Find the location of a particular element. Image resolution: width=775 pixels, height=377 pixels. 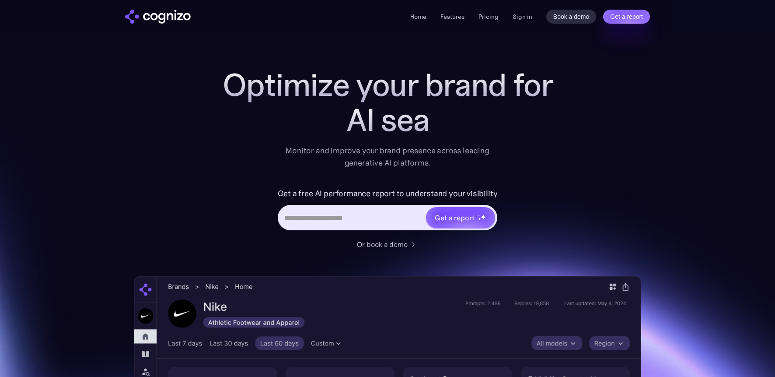

div: Monitor and improve your brand presence across leading generative AI platforms. is located at coordinates (388, 157).